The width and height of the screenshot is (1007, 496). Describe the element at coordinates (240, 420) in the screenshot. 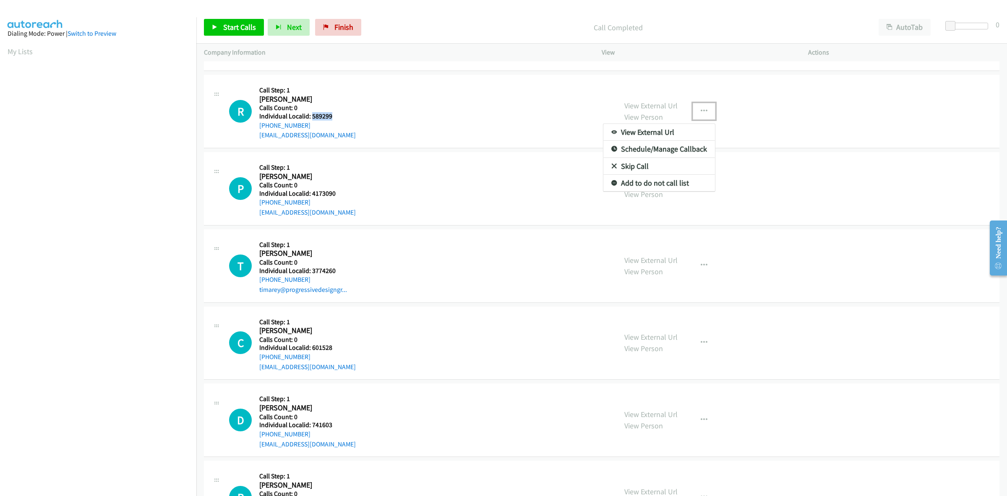

I see `h1: D` at that location.